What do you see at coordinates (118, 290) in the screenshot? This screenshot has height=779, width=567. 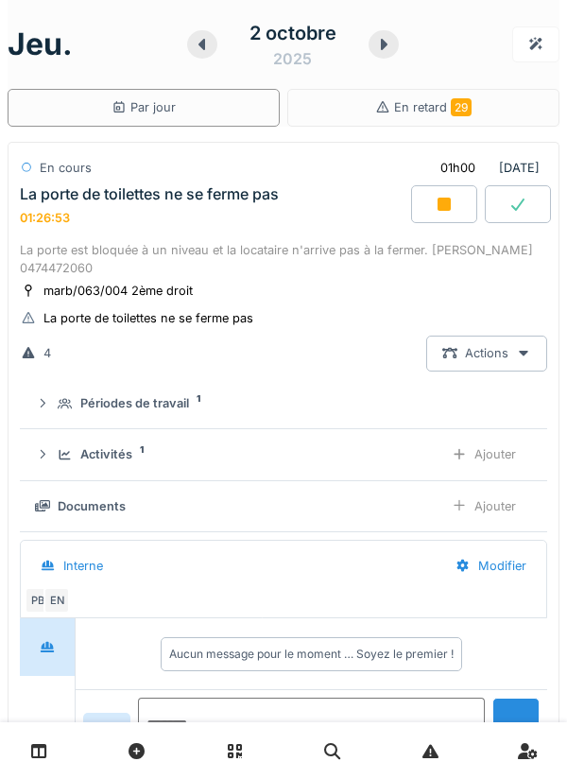 I see `div: marb/063/004 2ème droit` at bounding box center [118, 290].